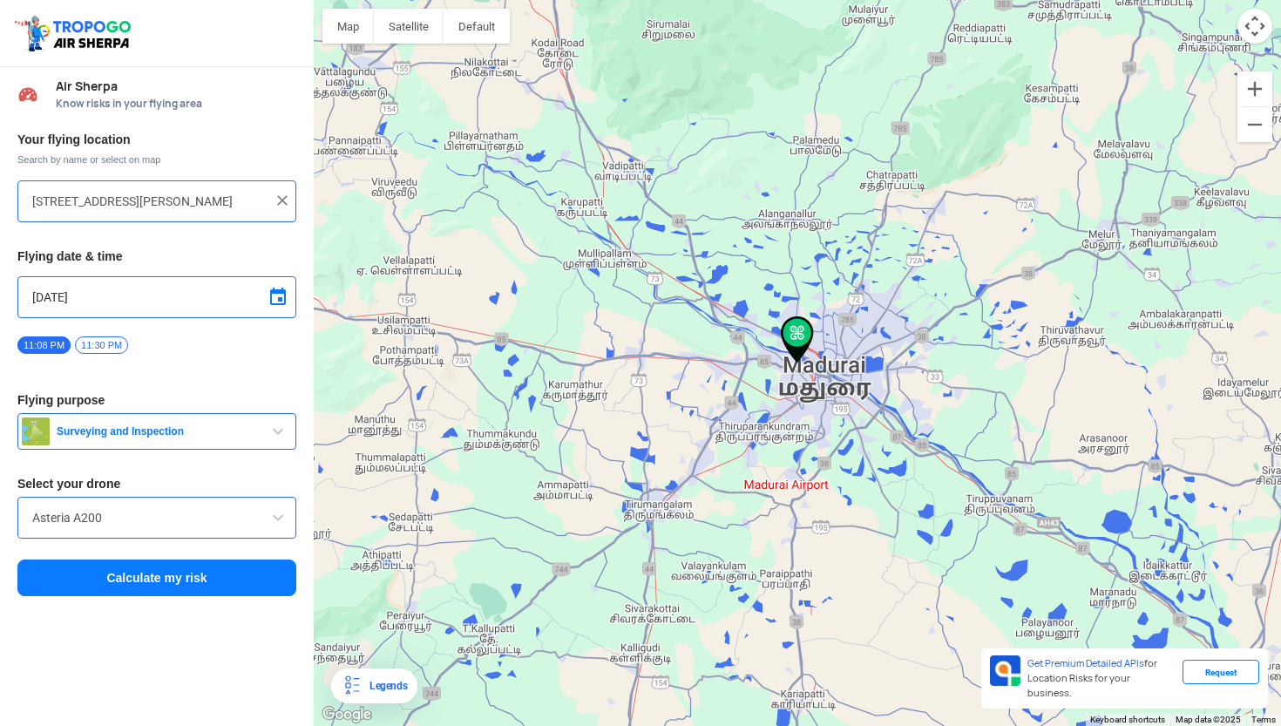  I want to click on h3: Select your drone, so click(157, 484).